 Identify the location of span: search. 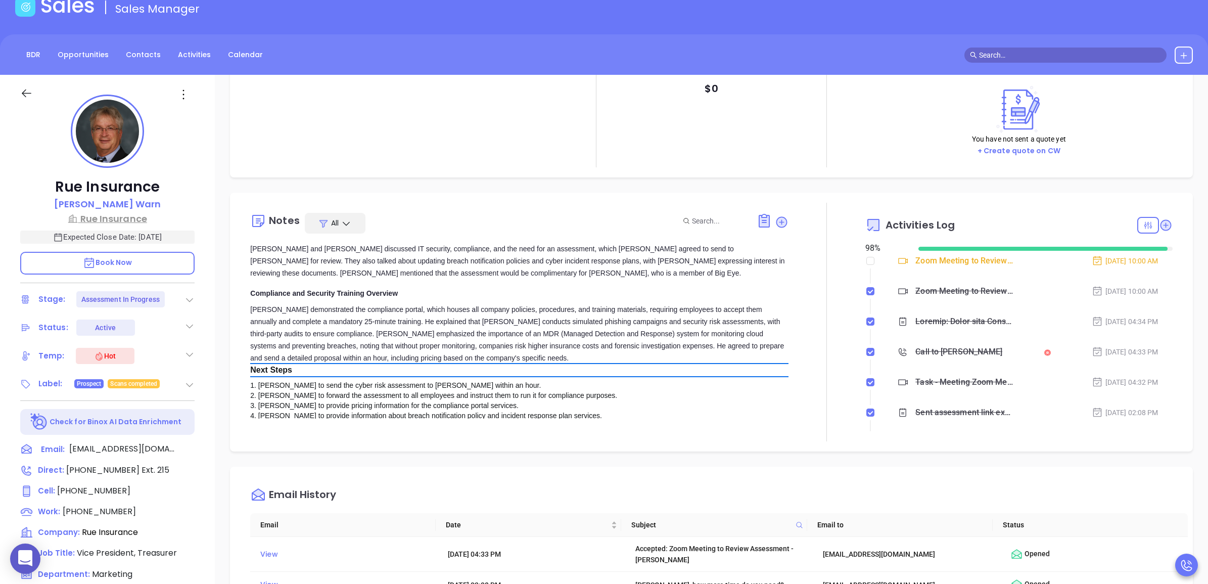
(973, 55).